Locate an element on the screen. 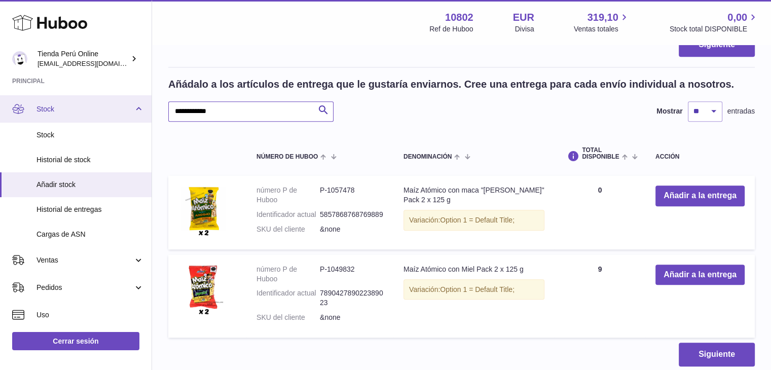  div: Tienda Perú Online is located at coordinates (83, 59).